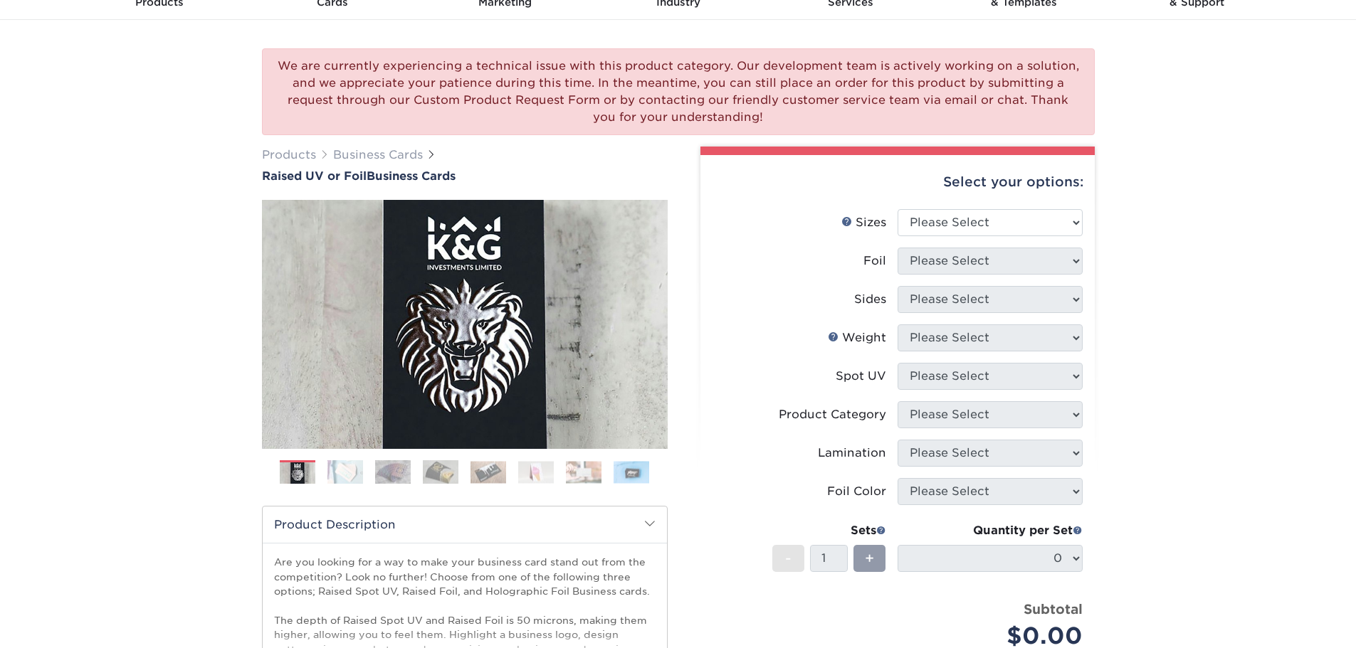  Describe the element at coordinates (536, 472) in the screenshot. I see `img: Business Cards 06` at that location.